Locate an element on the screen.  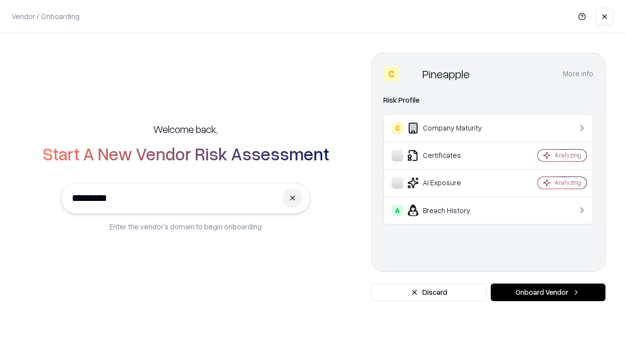
div: AI Exposure is located at coordinates (450, 183).